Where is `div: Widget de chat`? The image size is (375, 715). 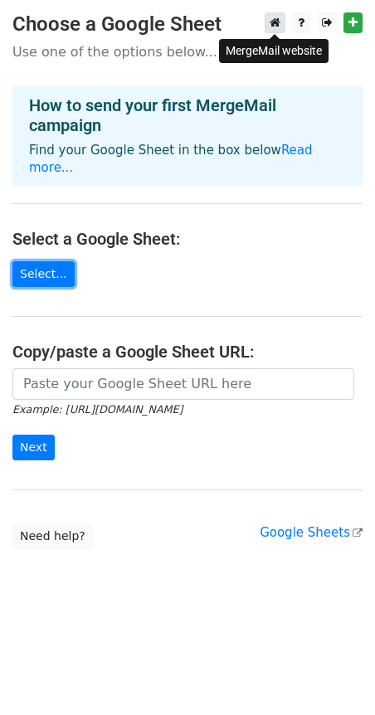 div: Widget de chat is located at coordinates (333, 675).